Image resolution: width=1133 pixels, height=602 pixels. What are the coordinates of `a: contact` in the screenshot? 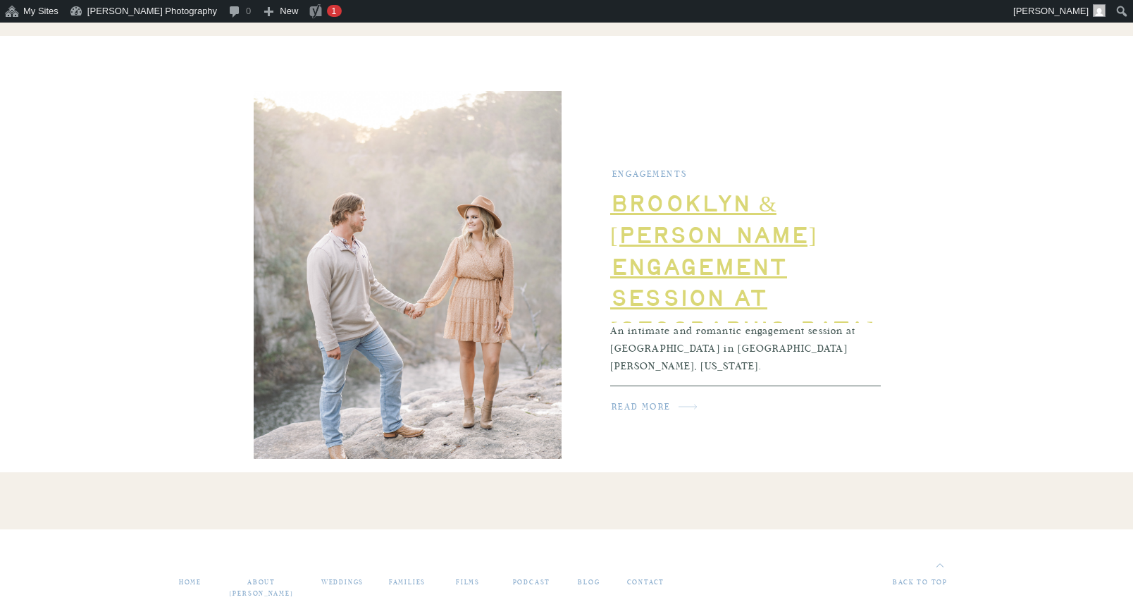 It's located at (646, 583).